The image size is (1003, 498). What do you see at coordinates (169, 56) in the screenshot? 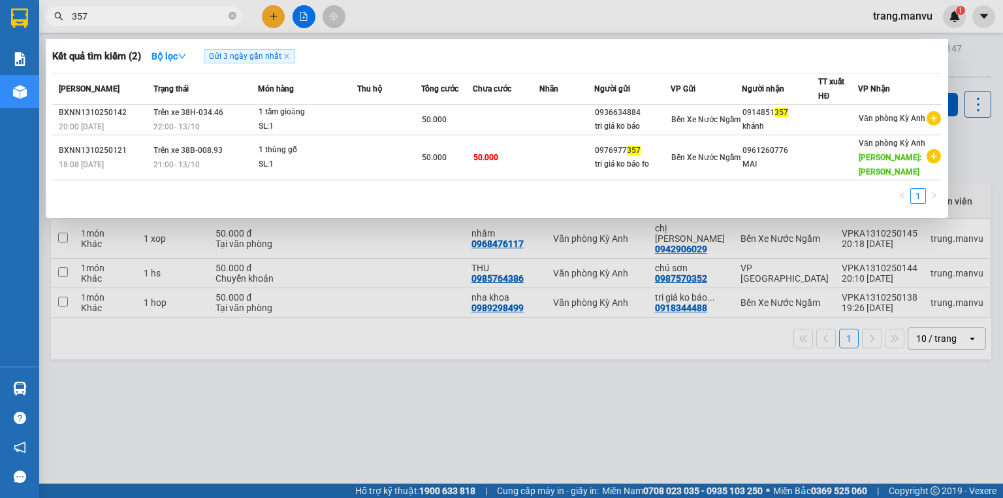
I see `button: Bộ lọcdown` at bounding box center [169, 56].